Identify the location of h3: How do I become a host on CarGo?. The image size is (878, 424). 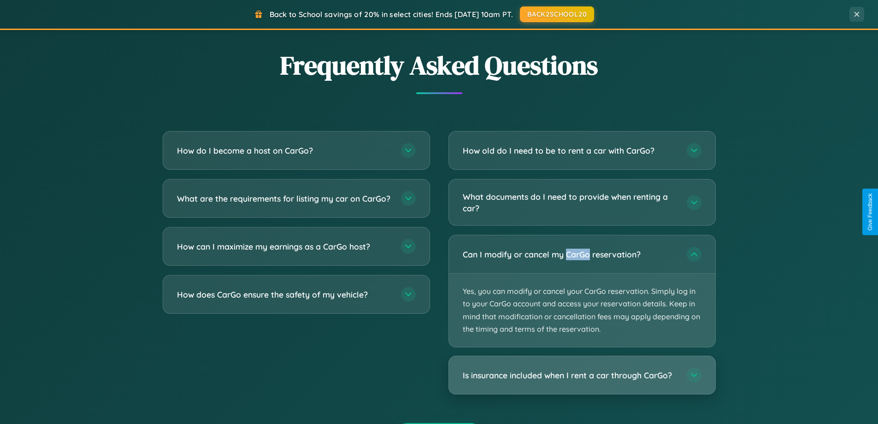
(285, 150).